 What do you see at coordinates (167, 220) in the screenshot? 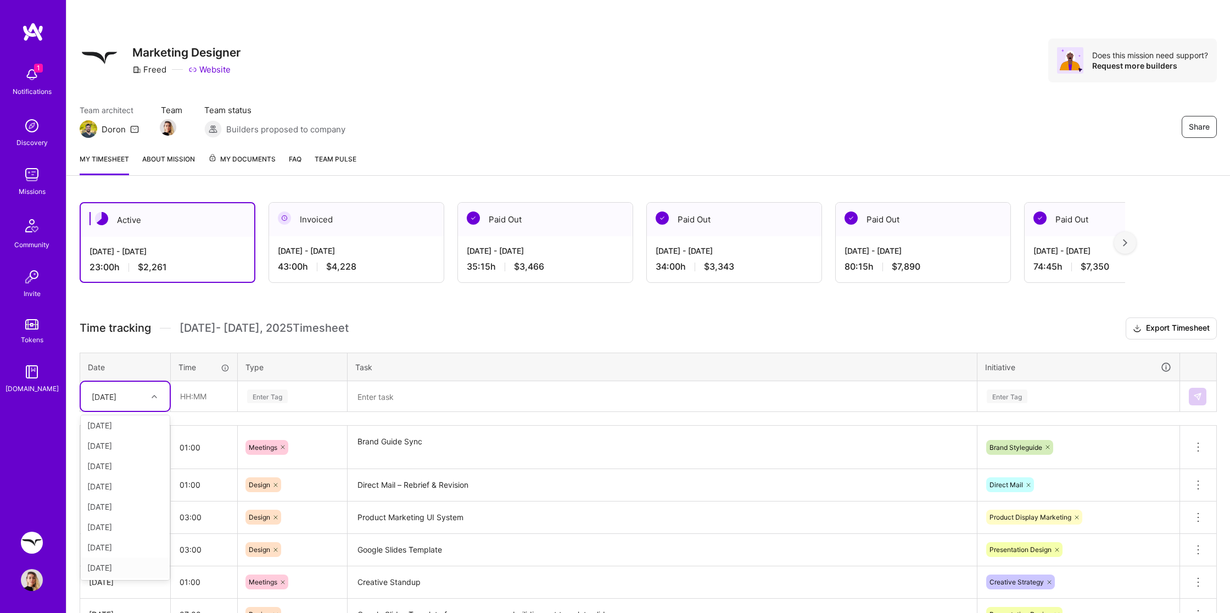
I see `div: Active` at bounding box center [167, 220].